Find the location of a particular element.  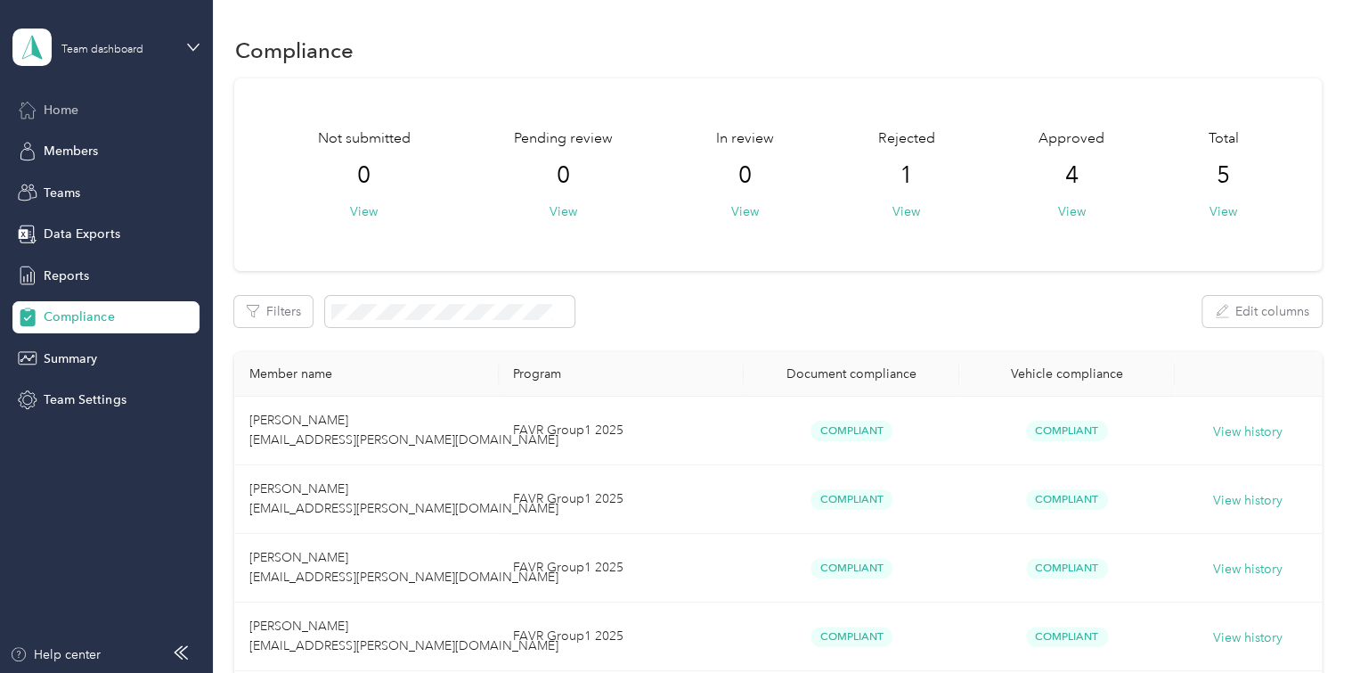

button: Edit columns is located at coordinates (1262, 311).